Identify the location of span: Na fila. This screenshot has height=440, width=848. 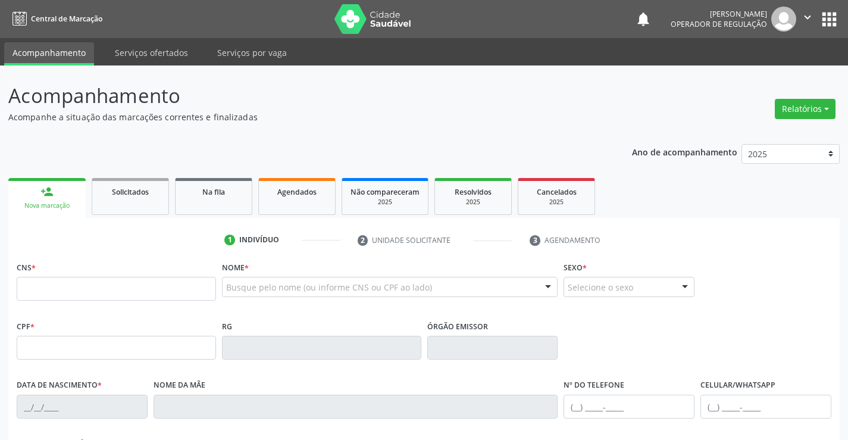
(214, 192).